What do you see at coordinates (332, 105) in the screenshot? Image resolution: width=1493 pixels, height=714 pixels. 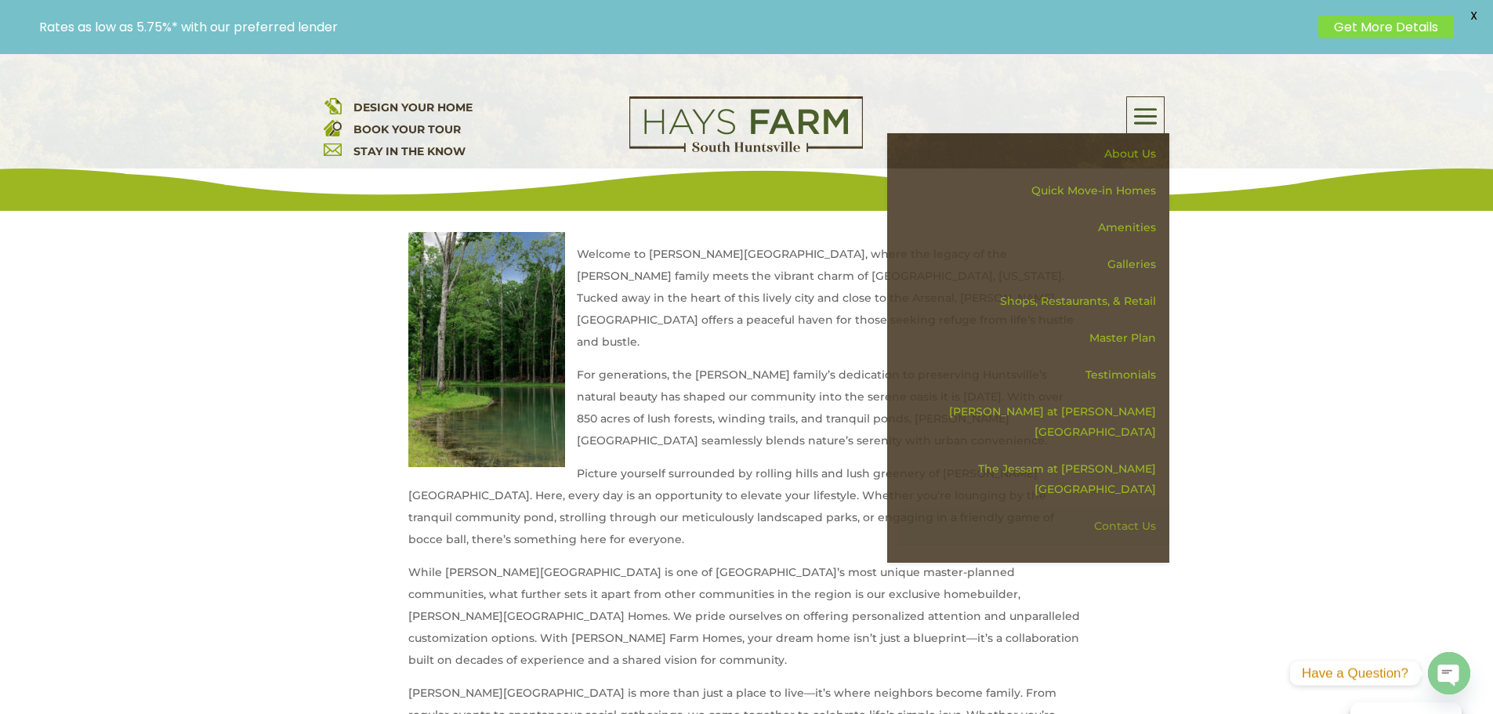 I see `img: design your home` at bounding box center [332, 105].